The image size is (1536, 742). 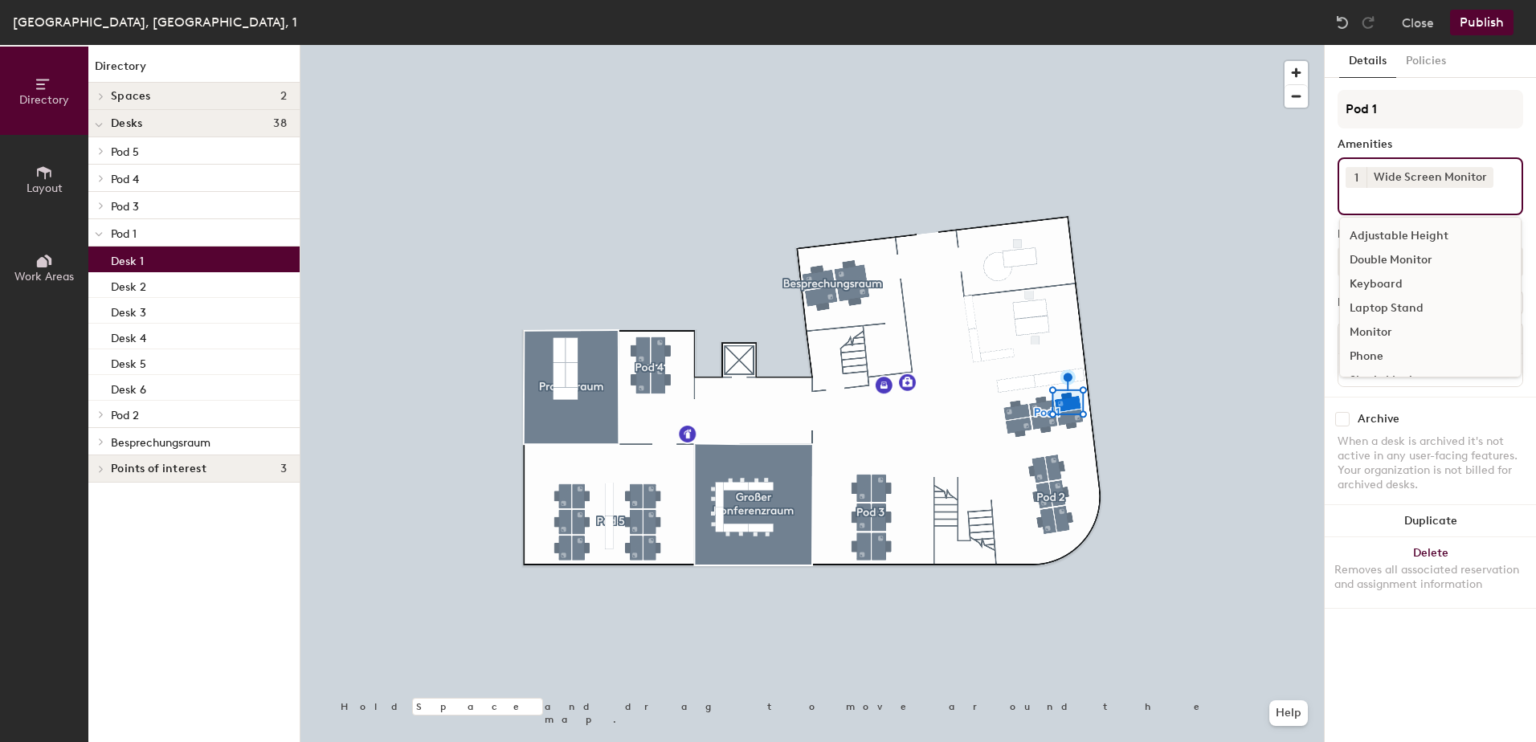 What do you see at coordinates (1356, 178) in the screenshot?
I see `button: 1` at bounding box center [1356, 178].